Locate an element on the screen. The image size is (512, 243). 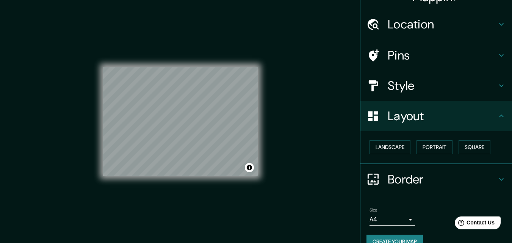
button: Toggle attribution is located at coordinates (250, 168).